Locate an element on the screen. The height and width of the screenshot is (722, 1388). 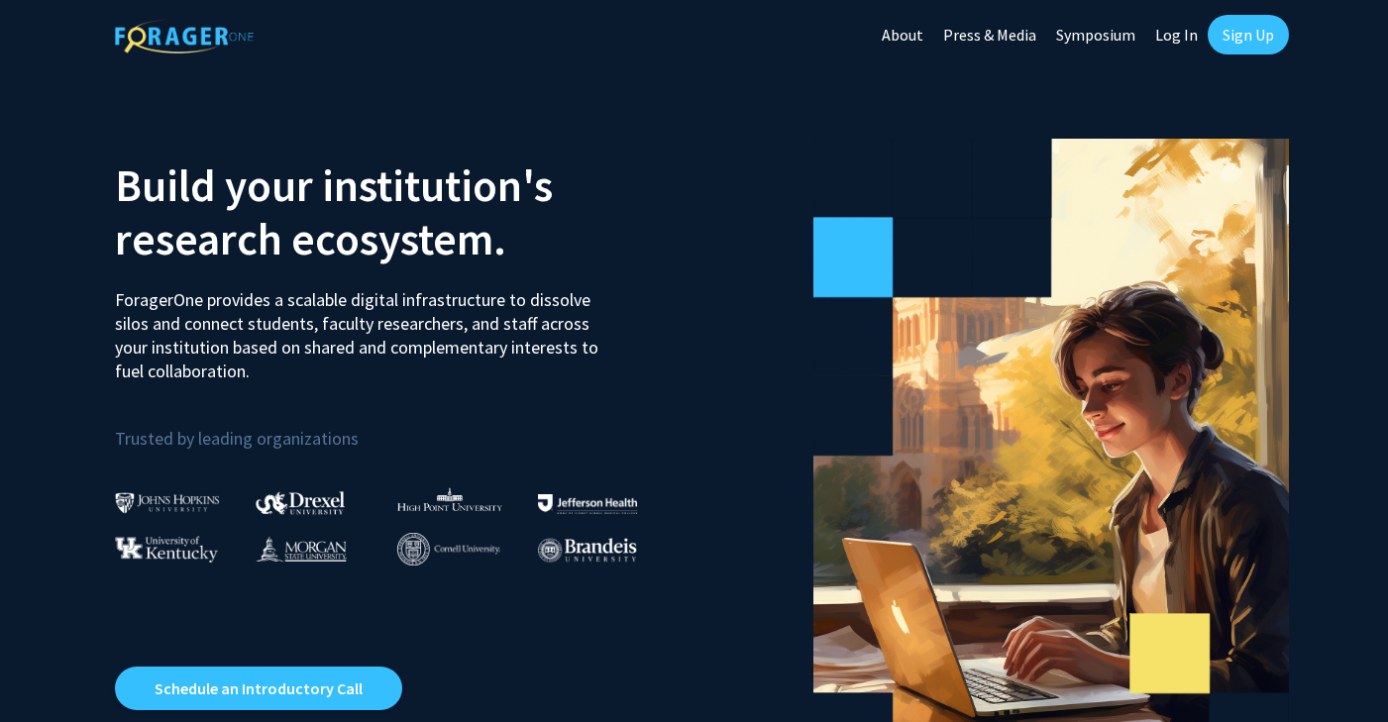
img: Drexel University is located at coordinates (300, 502).